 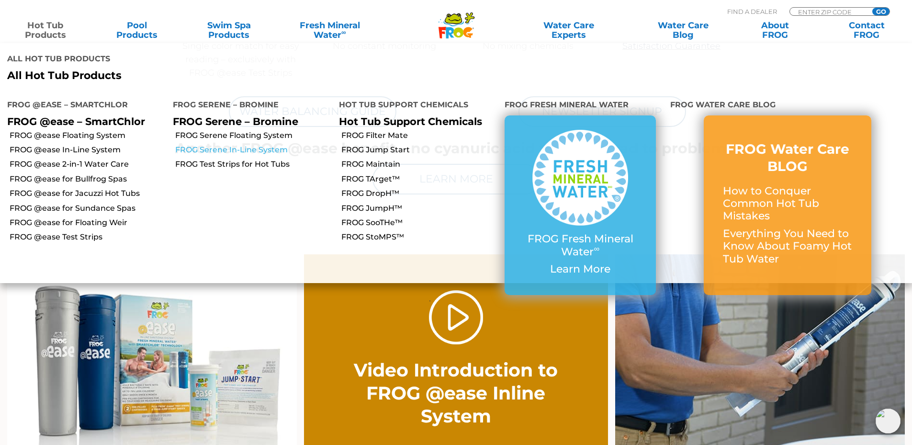 What do you see at coordinates (788, 106) in the screenshot?
I see `h4: FROG Water Care Blog` at bounding box center [788, 106].